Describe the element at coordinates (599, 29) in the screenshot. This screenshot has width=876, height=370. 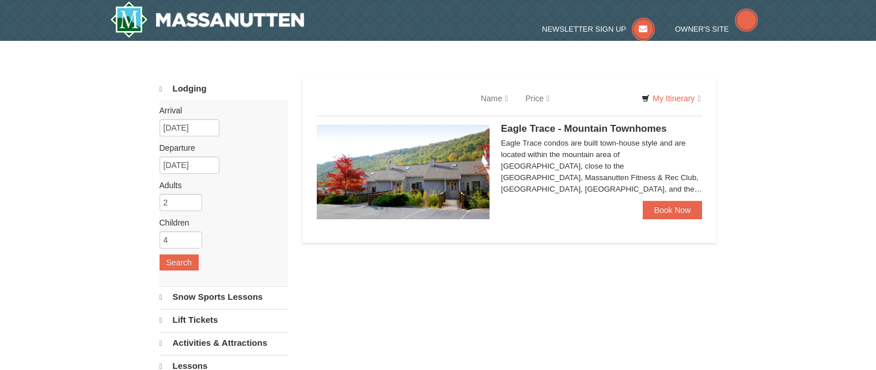
I see `a: Newsletter Sign Up` at that location.